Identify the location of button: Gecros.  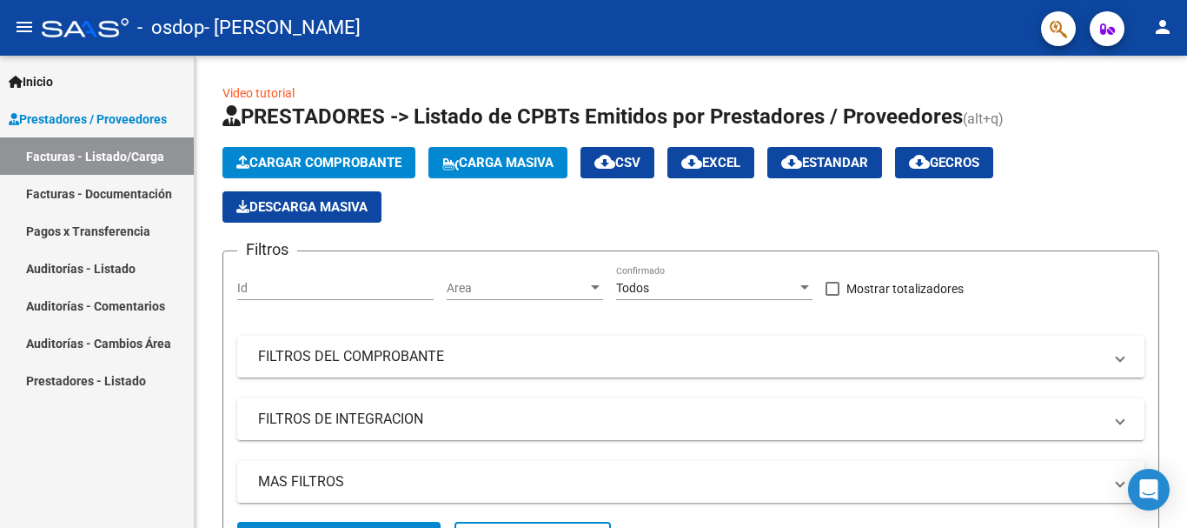
(944, 163).